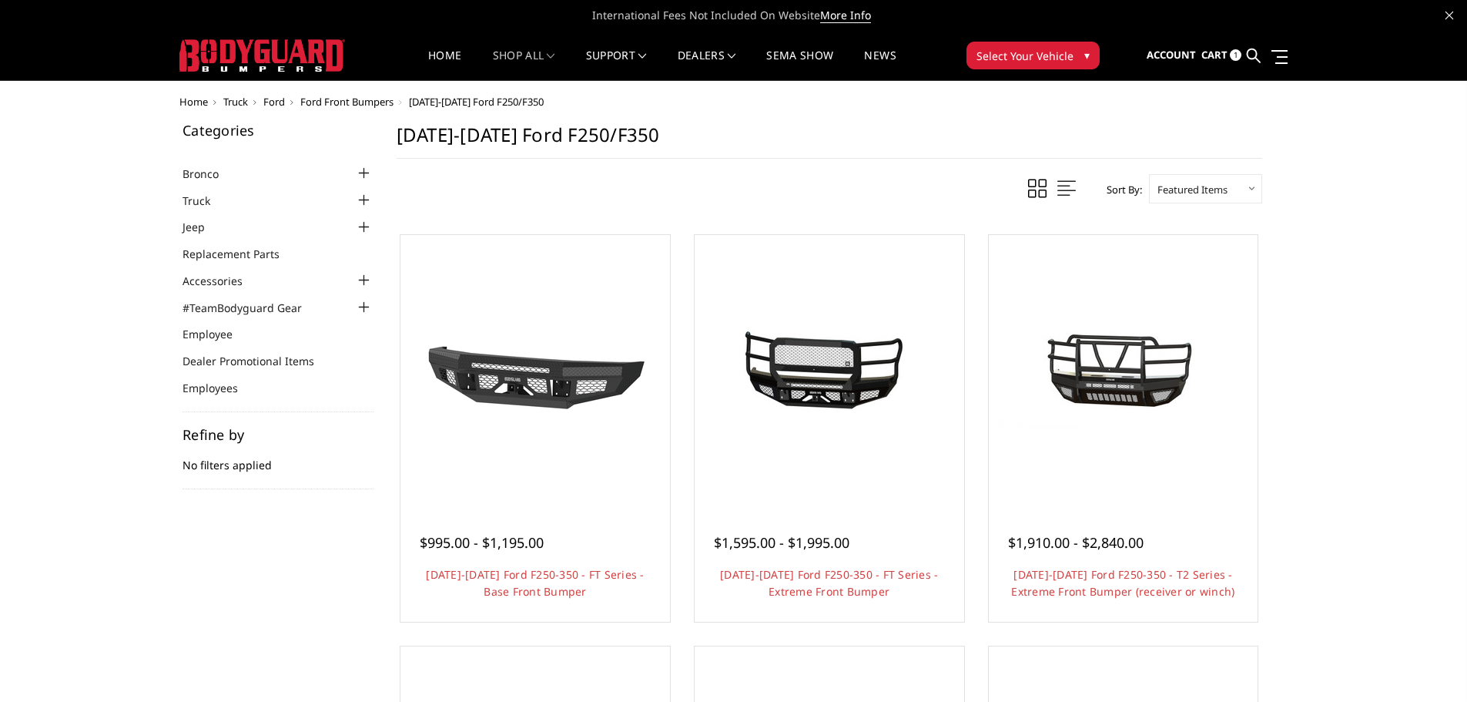 The width and height of the screenshot is (1467, 702). Describe the element at coordinates (278, 458) in the screenshot. I see `div: No filters applied` at that location.